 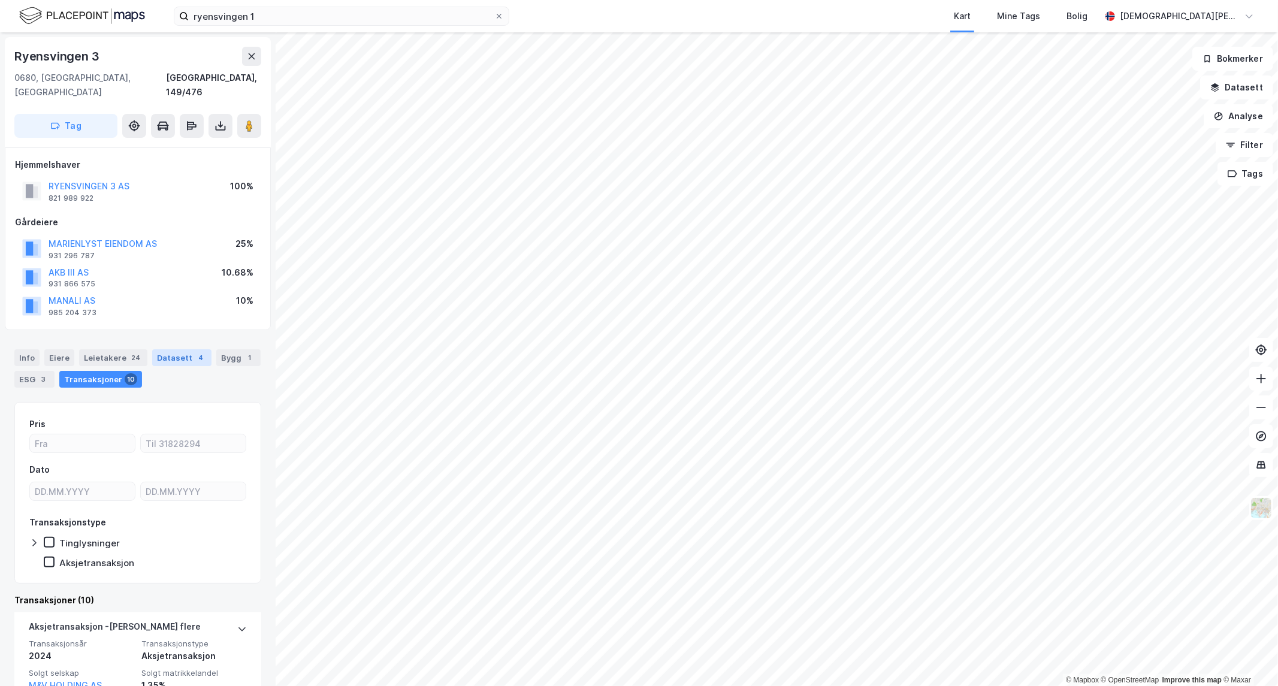 What do you see at coordinates (341, 16) in the screenshot?
I see `input: Søk på adresse, matrikkel, gårdeiere, leietakere eller personer` at bounding box center [341, 16].